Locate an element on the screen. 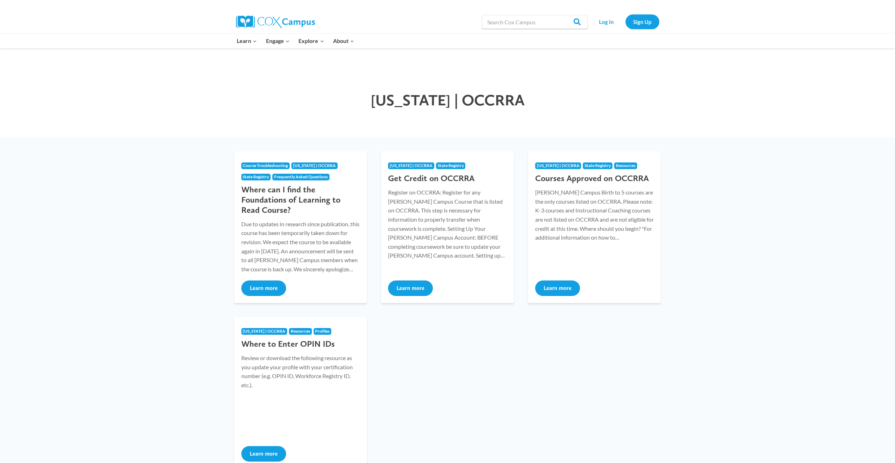 The width and height of the screenshot is (895, 463). nav: Primary Navigation is located at coordinates (296, 41).